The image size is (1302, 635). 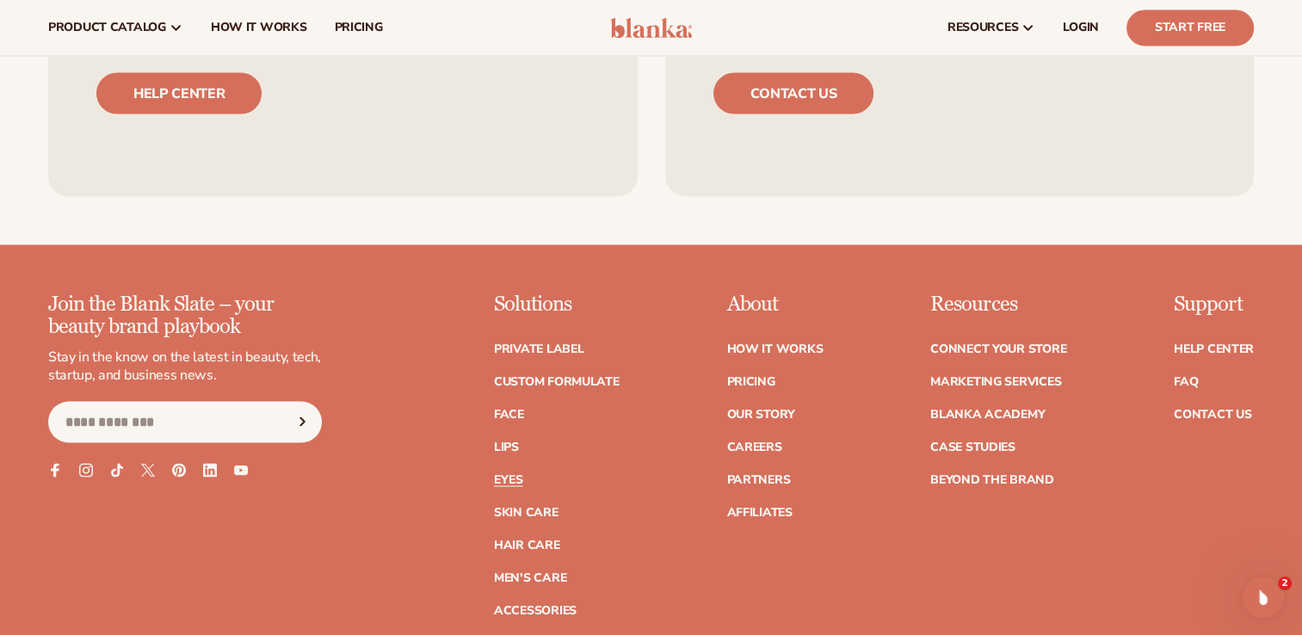 What do you see at coordinates (539, 349) in the screenshot?
I see `a: Private label` at bounding box center [539, 349].